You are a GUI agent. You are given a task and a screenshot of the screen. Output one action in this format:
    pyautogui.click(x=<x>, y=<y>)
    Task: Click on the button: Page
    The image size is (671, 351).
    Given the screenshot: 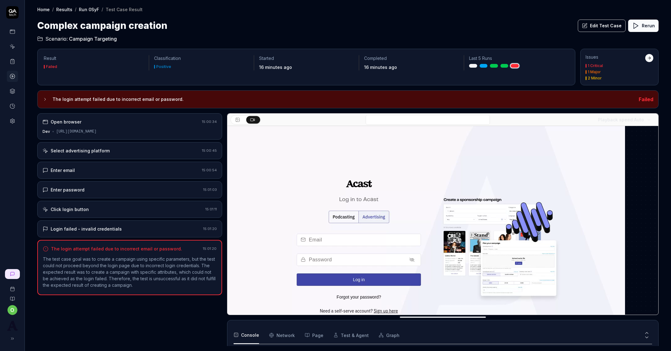 What is the action you would take?
    pyautogui.click(x=314, y=336)
    